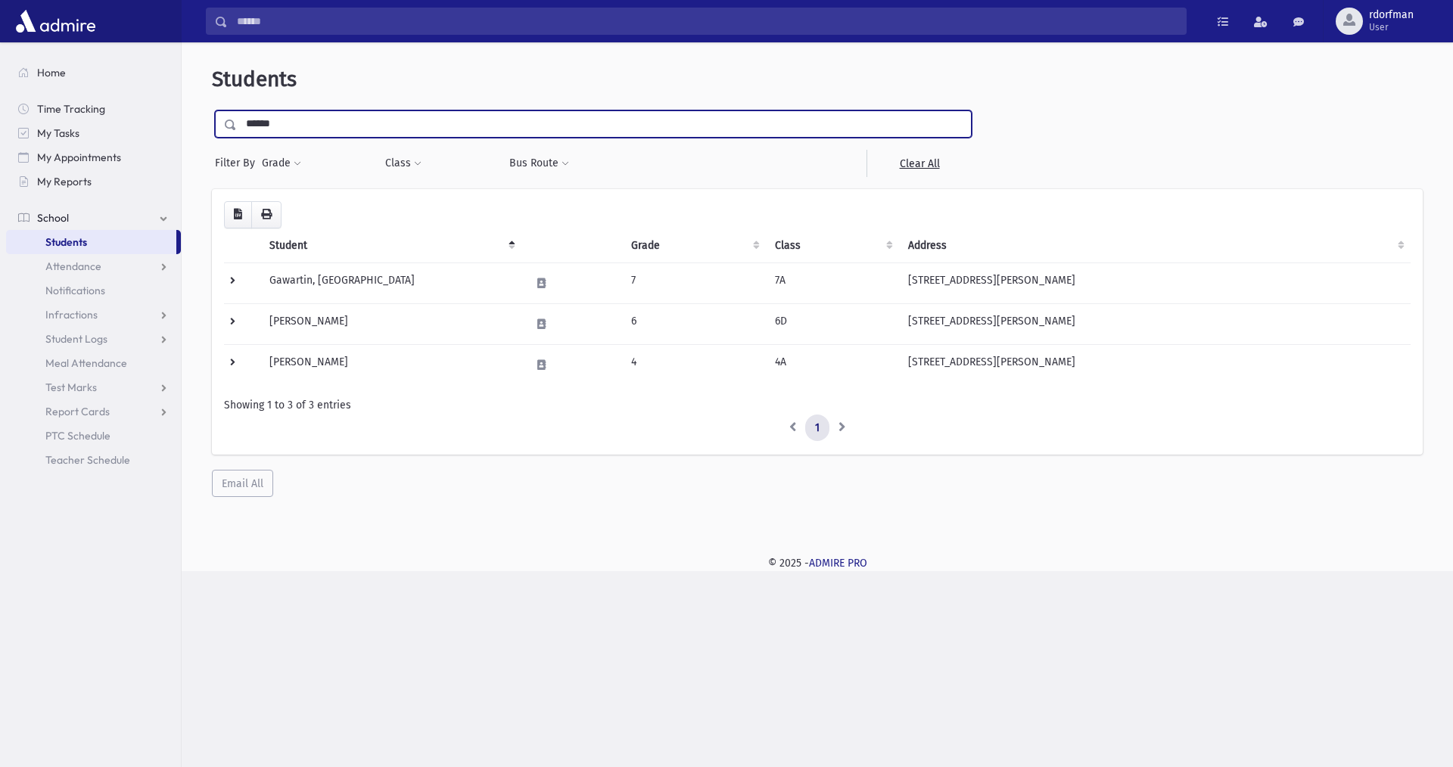 This screenshot has height=767, width=1453. What do you see at coordinates (71, 109) in the screenshot?
I see `span: Time Tracking` at bounding box center [71, 109].